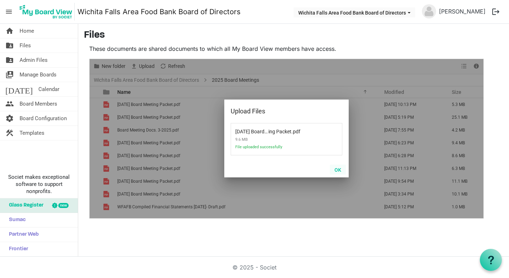  What do you see at coordinates (429, 11) in the screenshot?
I see `img: no-profile-picture.svg` at bounding box center [429, 11].